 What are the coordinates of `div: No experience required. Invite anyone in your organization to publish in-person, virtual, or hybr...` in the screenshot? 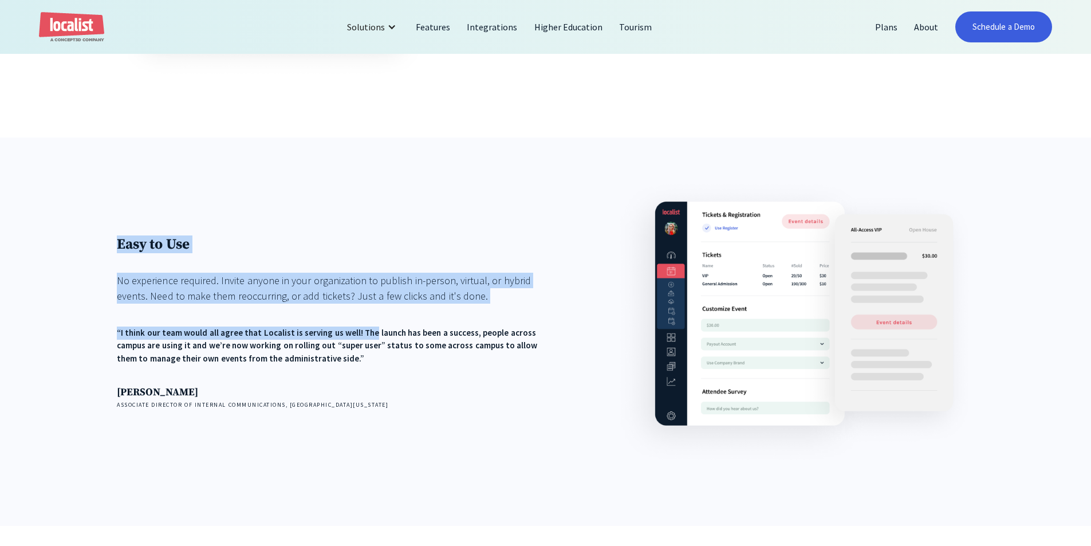 It's located at (337, 288).